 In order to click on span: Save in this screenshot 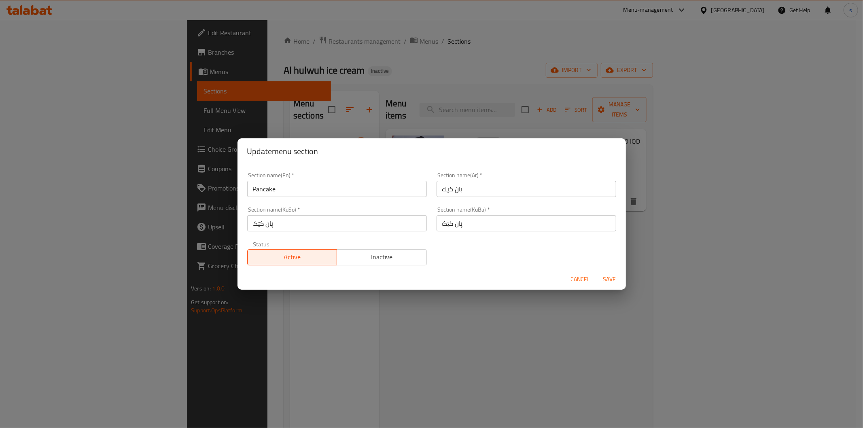, I will do `click(610, 279)`.